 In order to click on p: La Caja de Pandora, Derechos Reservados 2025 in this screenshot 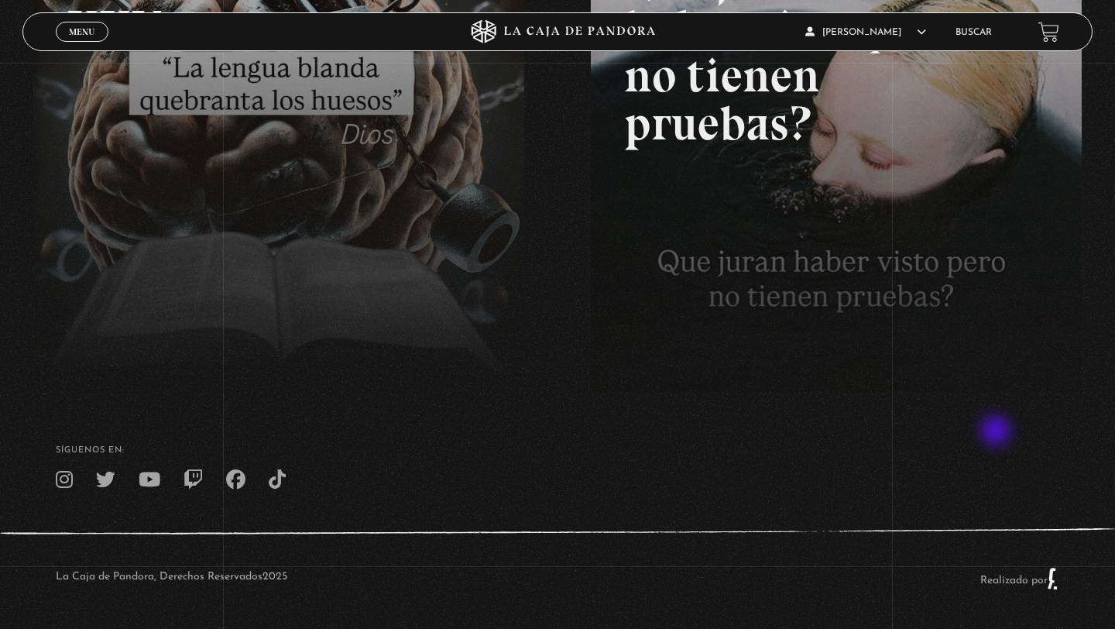, I will do `click(171, 578)`.